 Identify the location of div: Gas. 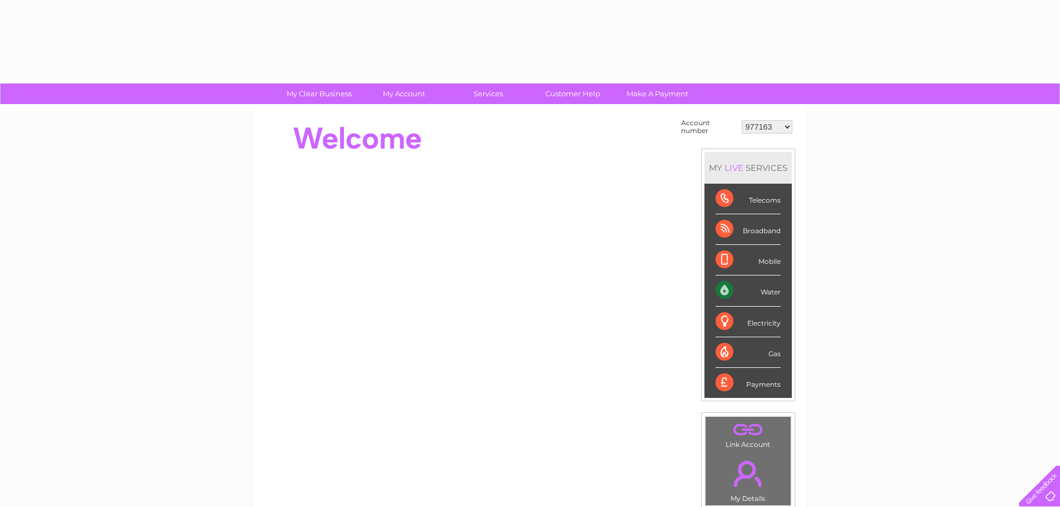
(748, 352).